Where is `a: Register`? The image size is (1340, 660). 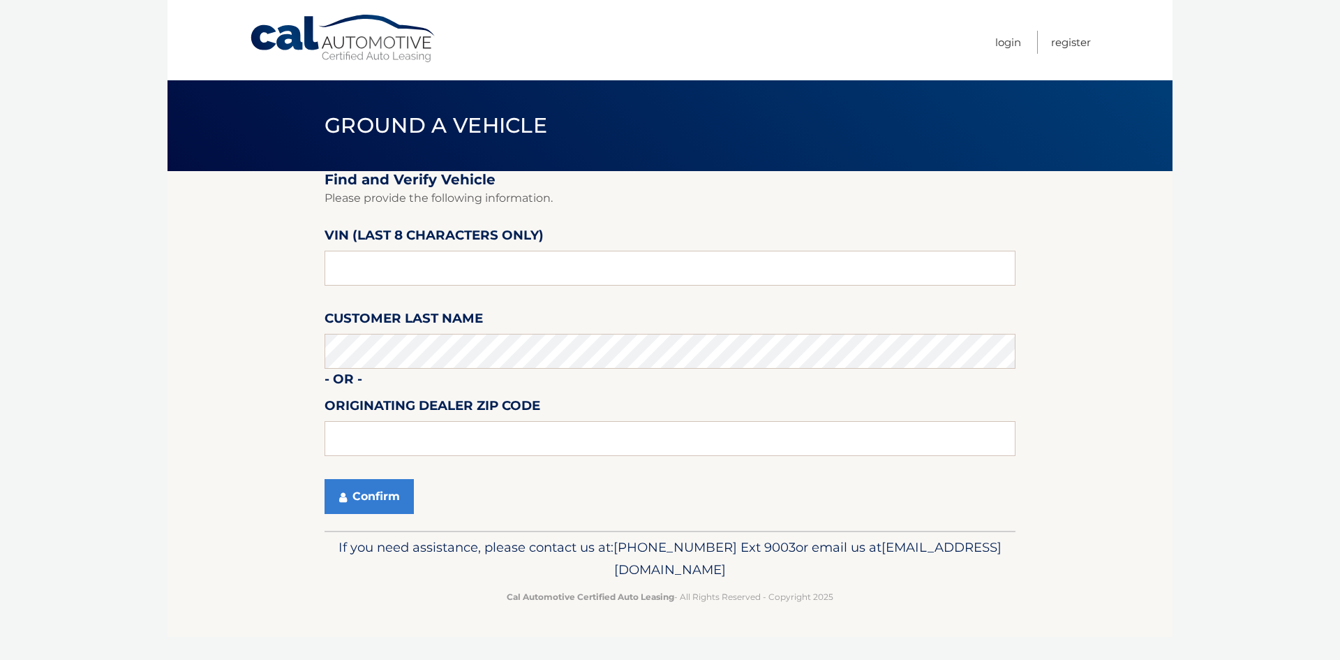 a: Register is located at coordinates (1071, 42).